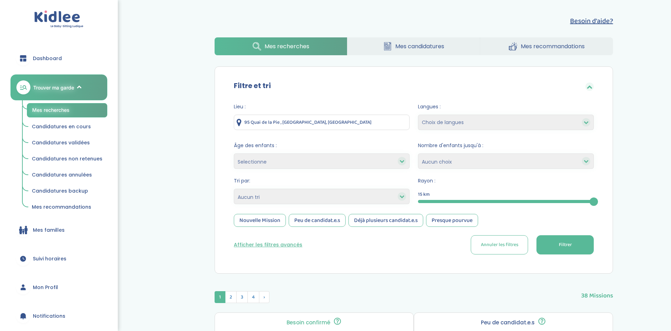 The height and width of the screenshot is (331, 671). I want to click on button: Besoin d'aide?, so click(591, 21).